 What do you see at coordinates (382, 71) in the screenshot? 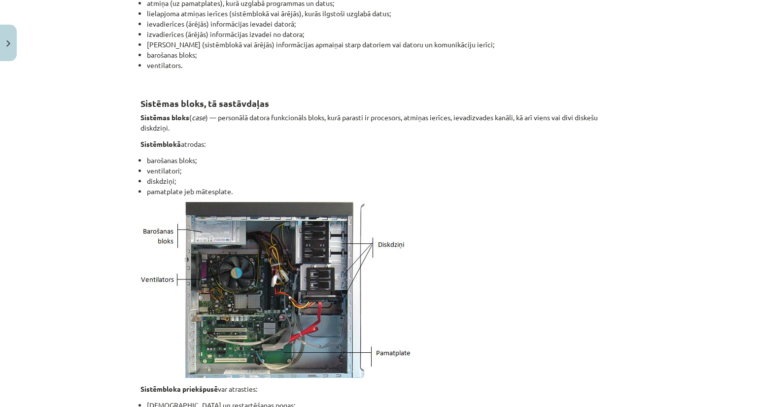
I see `li: ventilators.` at bounding box center [382, 71].